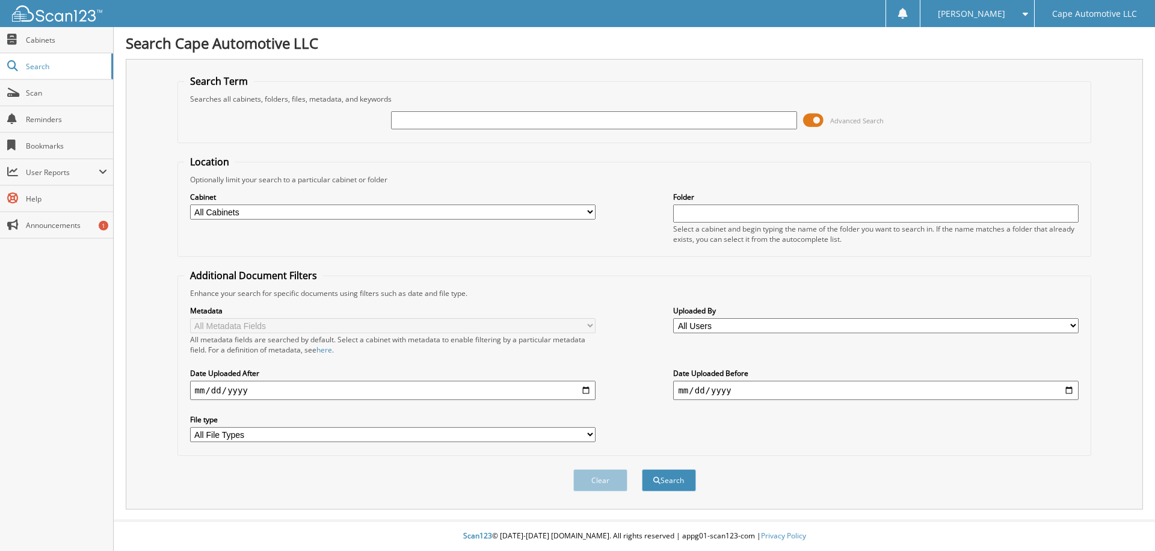 The width and height of the screenshot is (1155, 551). I want to click on label: Cabinet, so click(393, 197).